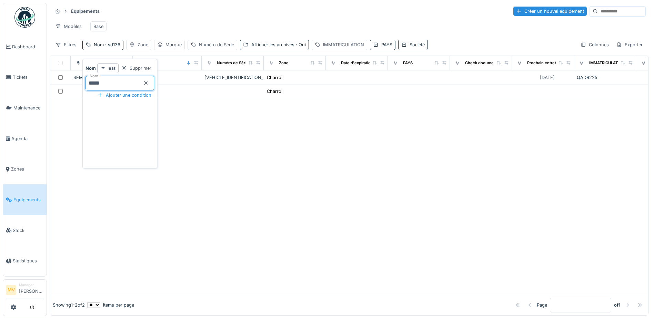  What do you see at coordinates (66, 44) in the screenshot?
I see `div: Filtres` at bounding box center [66, 44].